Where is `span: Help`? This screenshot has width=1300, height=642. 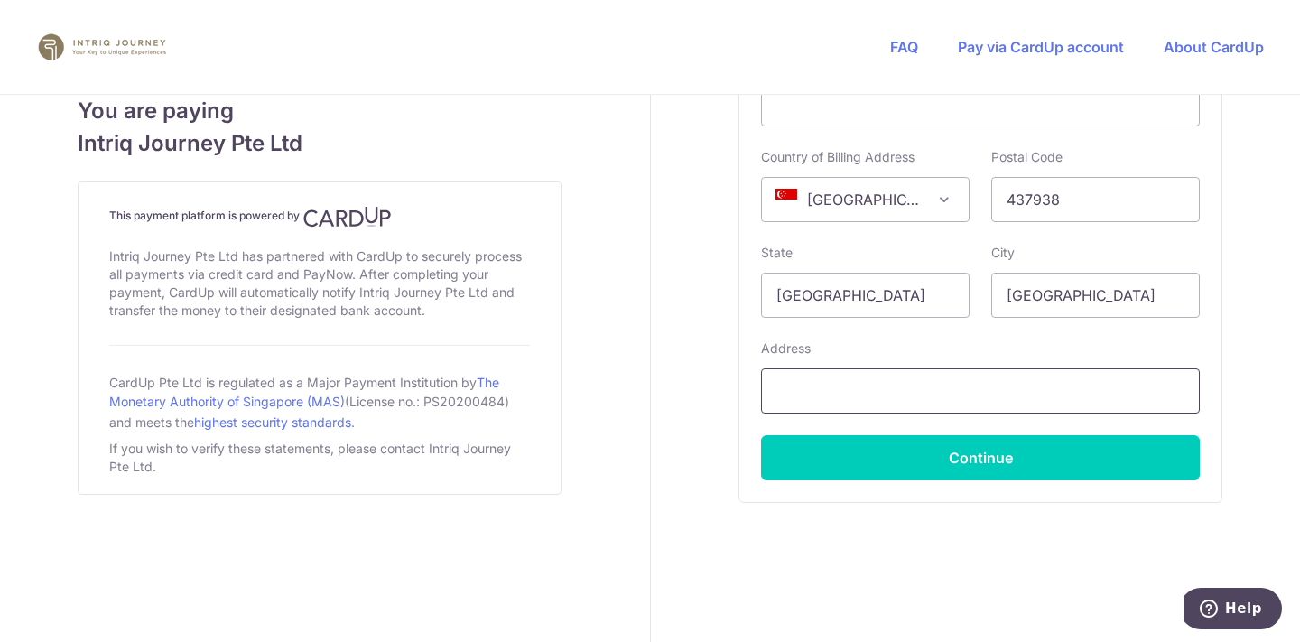
span: Help is located at coordinates (60, 21).